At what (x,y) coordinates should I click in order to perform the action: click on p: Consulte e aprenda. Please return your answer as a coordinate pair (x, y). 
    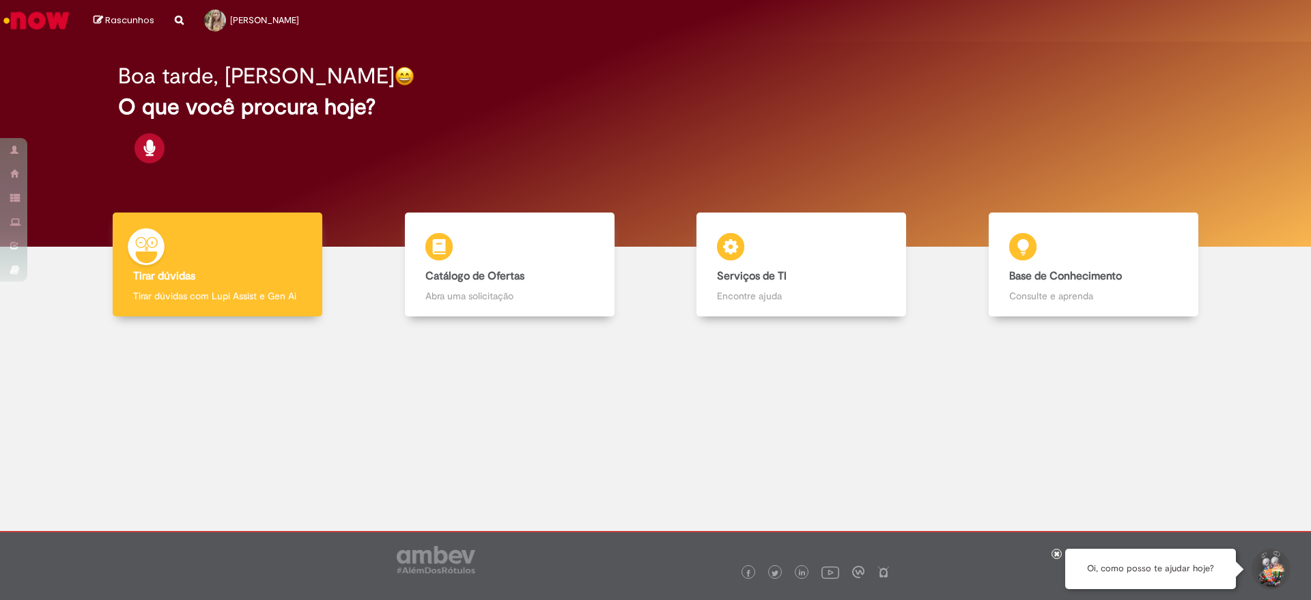
    Looking at the image, I should click on (1094, 296).